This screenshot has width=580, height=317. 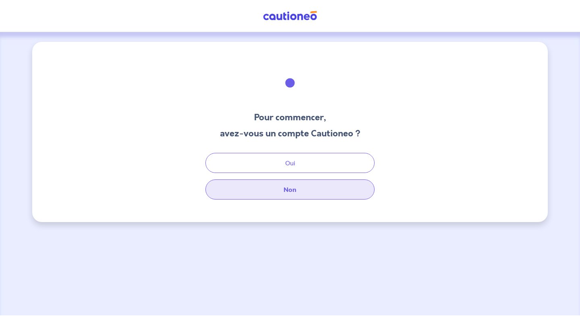 What do you see at coordinates (290, 190) in the screenshot?
I see `button: Non` at bounding box center [290, 190].